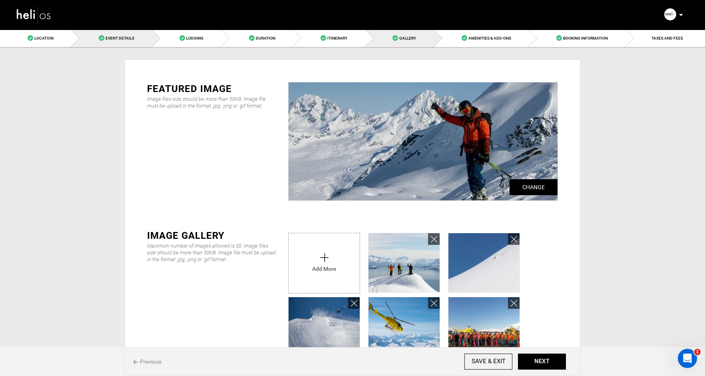 The height and width of the screenshot is (376, 705). What do you see at coordinates (408, 38) in the screenshot?
I see `span: Gallery` at bounding box center [408, 38].